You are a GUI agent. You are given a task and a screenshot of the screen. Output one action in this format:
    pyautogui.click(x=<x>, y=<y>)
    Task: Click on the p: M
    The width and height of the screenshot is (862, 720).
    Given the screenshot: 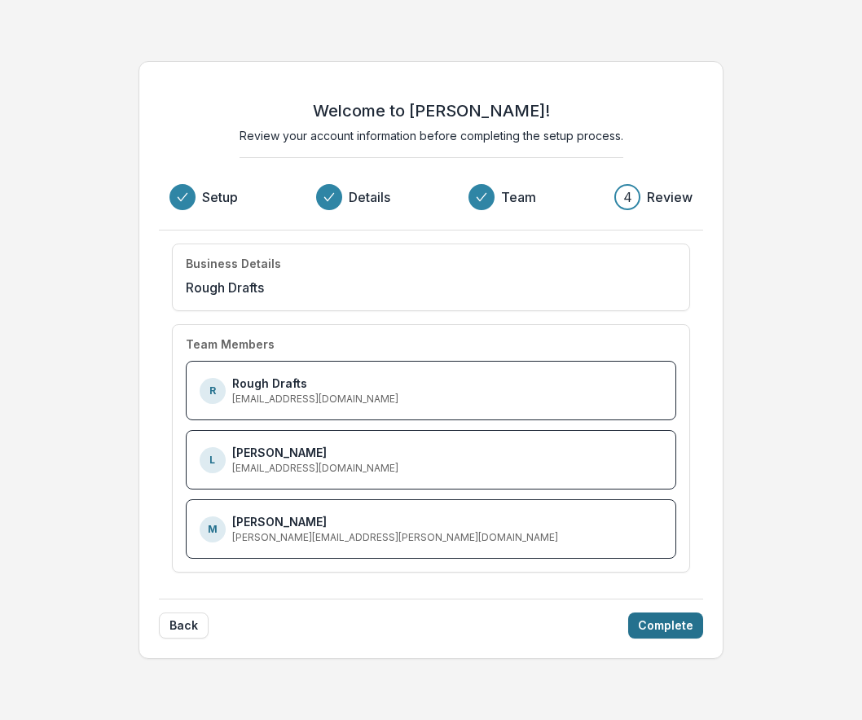 What is the action you would take?
    pyautogui.click(x=213, y=530)
    